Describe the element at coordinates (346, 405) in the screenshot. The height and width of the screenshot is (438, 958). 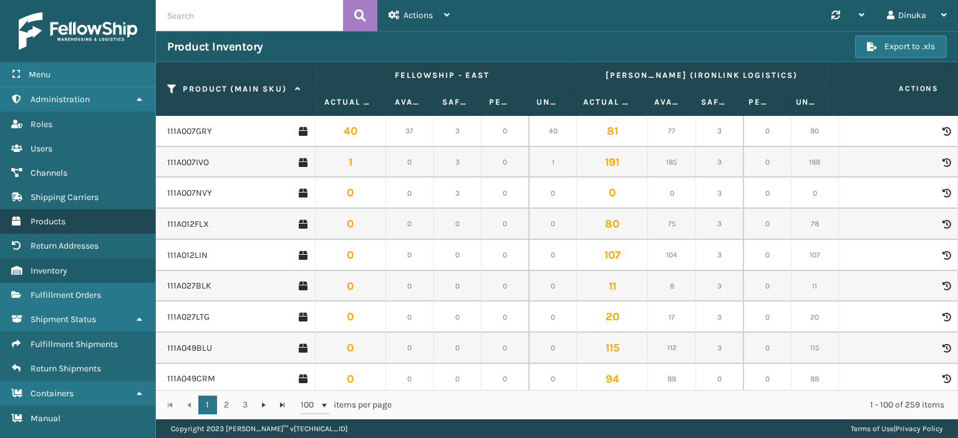
I see `span: items per page` at that location.